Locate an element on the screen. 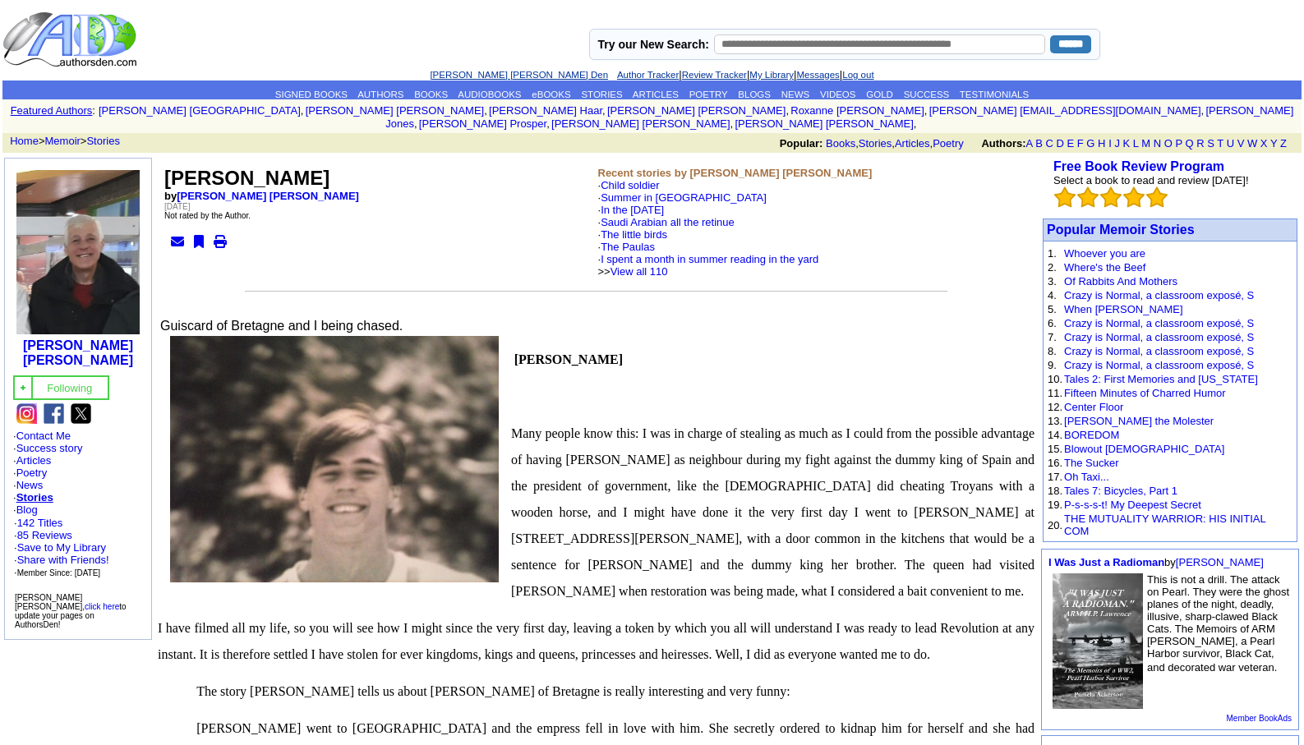  font: 18. is located at coordinates (1055, 491).